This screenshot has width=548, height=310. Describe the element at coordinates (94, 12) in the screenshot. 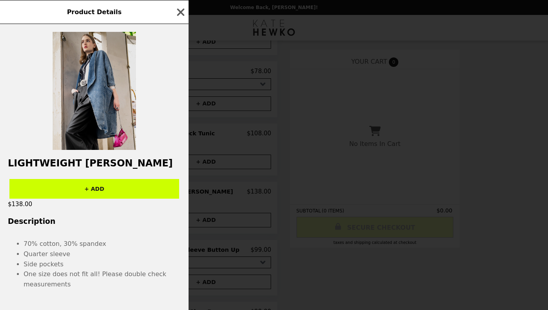

I see `span: Product Details` at that location.